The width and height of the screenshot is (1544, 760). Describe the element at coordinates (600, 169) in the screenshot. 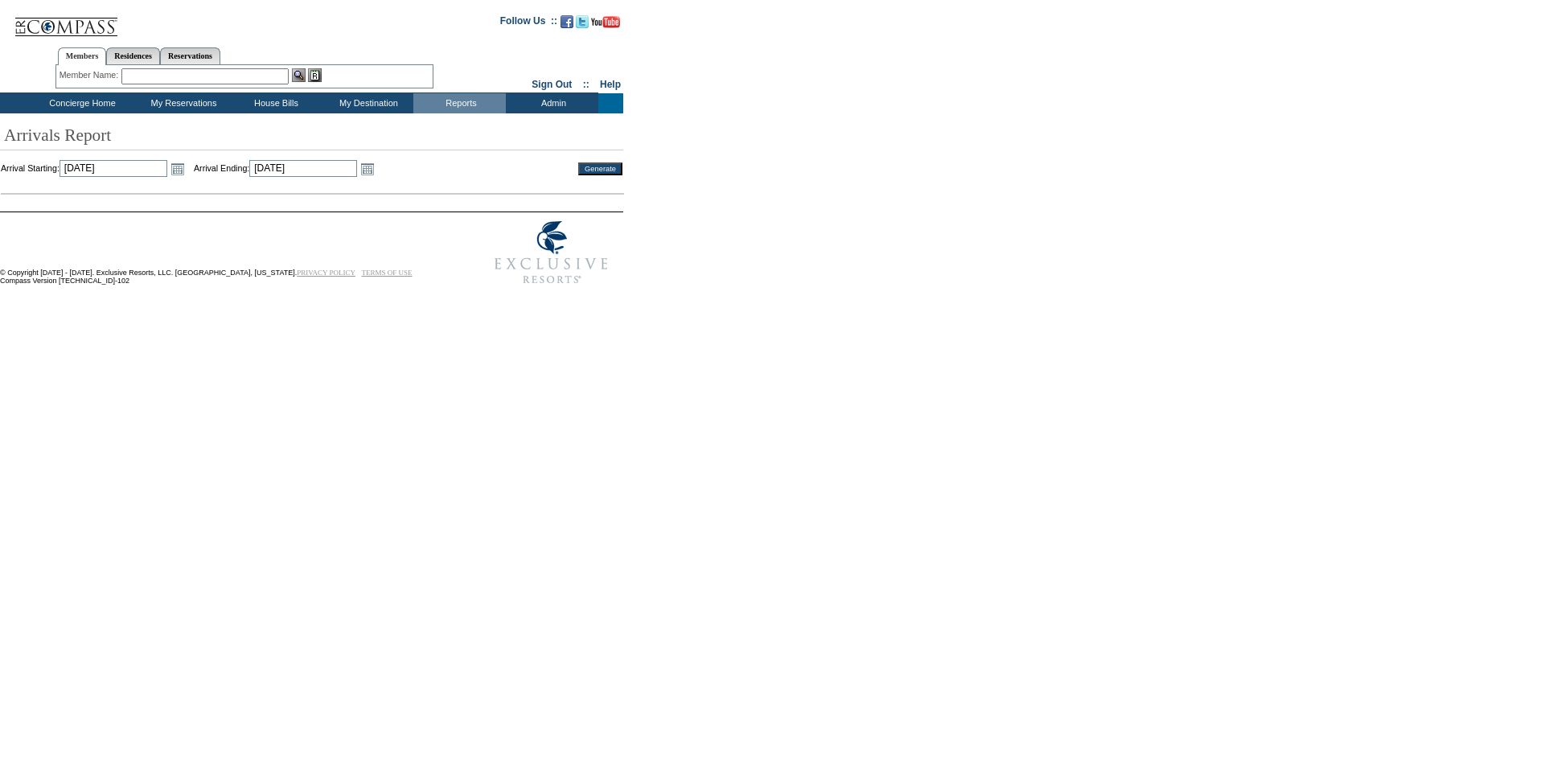

I see `input: Generate` at that location.